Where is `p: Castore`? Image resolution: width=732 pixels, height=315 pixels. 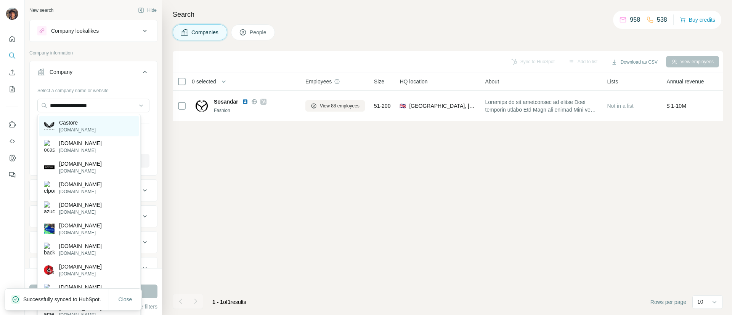 p: Castore is located at coordinates (77, 123).